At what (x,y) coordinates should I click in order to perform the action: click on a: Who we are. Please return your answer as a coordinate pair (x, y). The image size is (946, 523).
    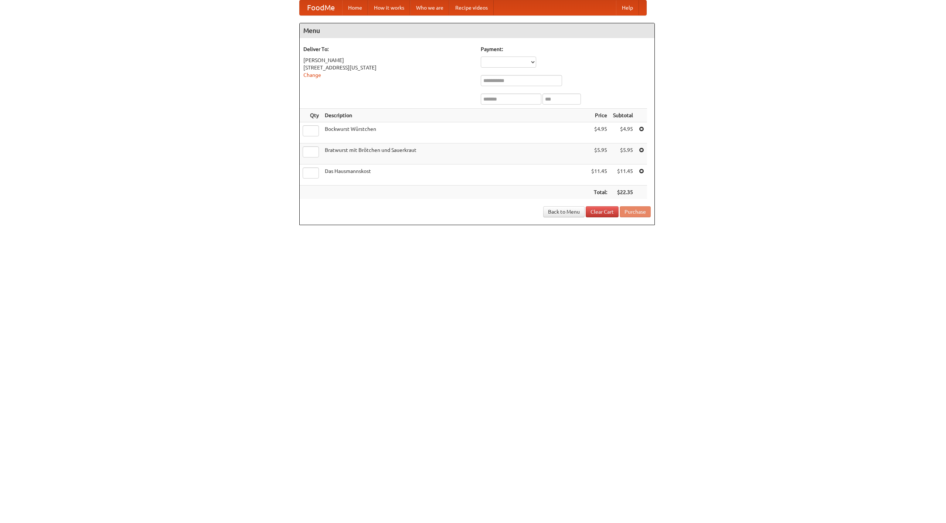
    Looking at the image, I should click on (430, 8).